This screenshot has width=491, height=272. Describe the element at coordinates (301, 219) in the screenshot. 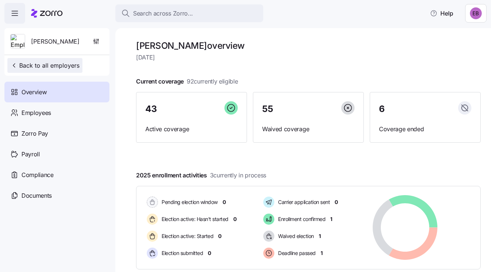

I see `span: Enrollment confirmed` at that location.